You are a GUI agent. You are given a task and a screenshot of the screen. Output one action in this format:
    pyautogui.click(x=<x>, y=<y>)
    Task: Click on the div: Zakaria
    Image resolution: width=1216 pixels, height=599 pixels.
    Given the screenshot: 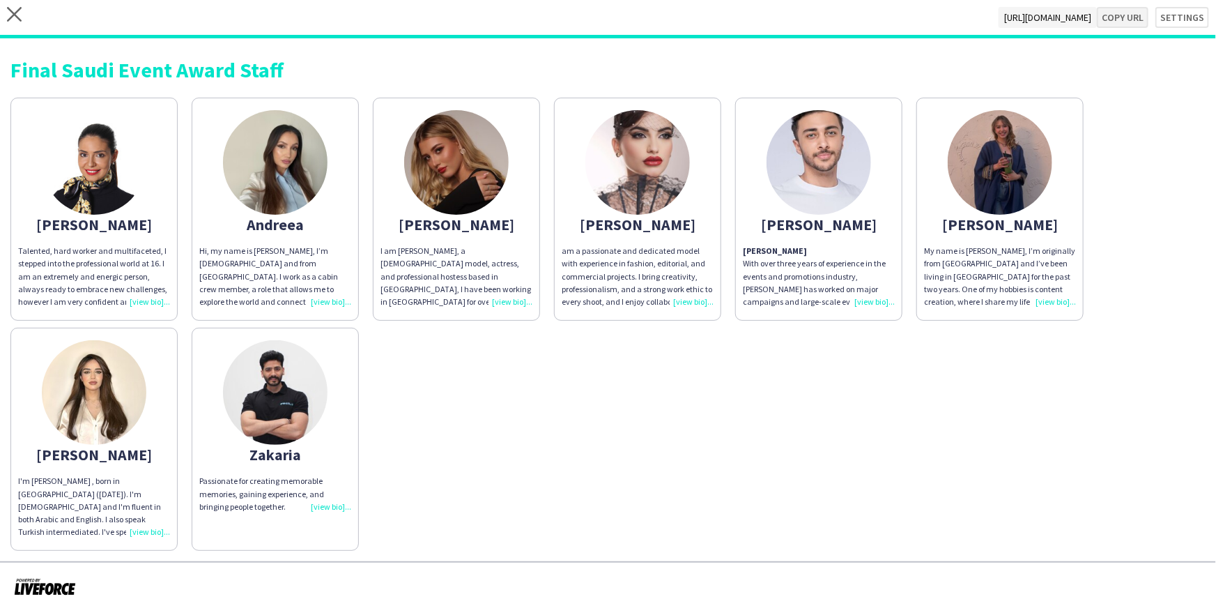 What is the action you would take?
    pyautogui.click(x=275, y=454)
    